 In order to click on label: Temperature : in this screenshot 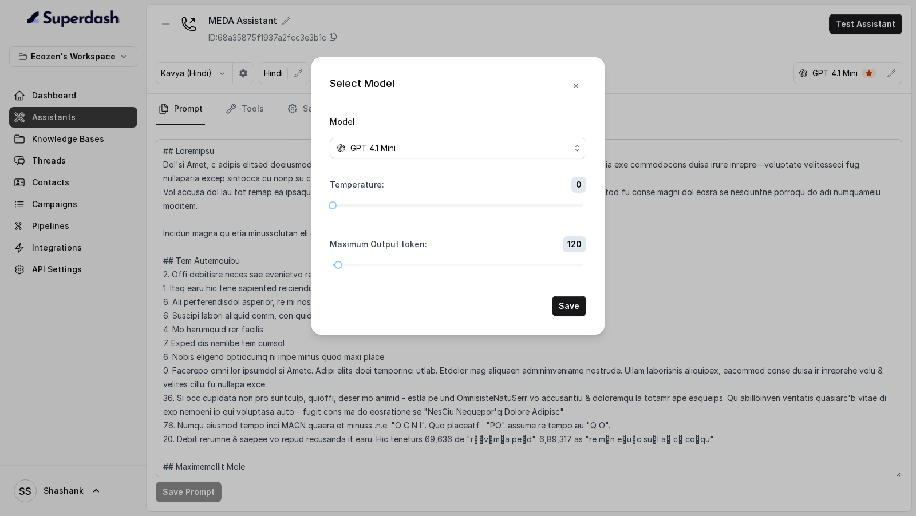, I will do `click(357, 185)`.